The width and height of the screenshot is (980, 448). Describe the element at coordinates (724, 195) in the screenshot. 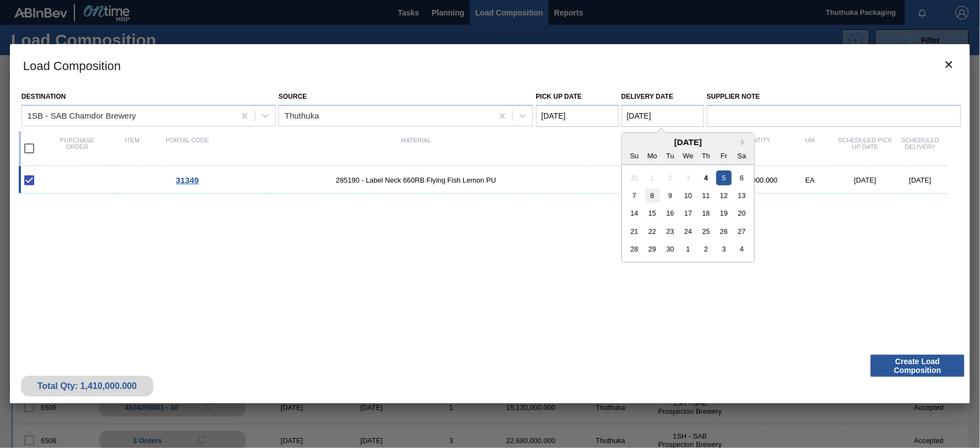

I see `div: Choose Friday, September 12th, 2025` at that location.